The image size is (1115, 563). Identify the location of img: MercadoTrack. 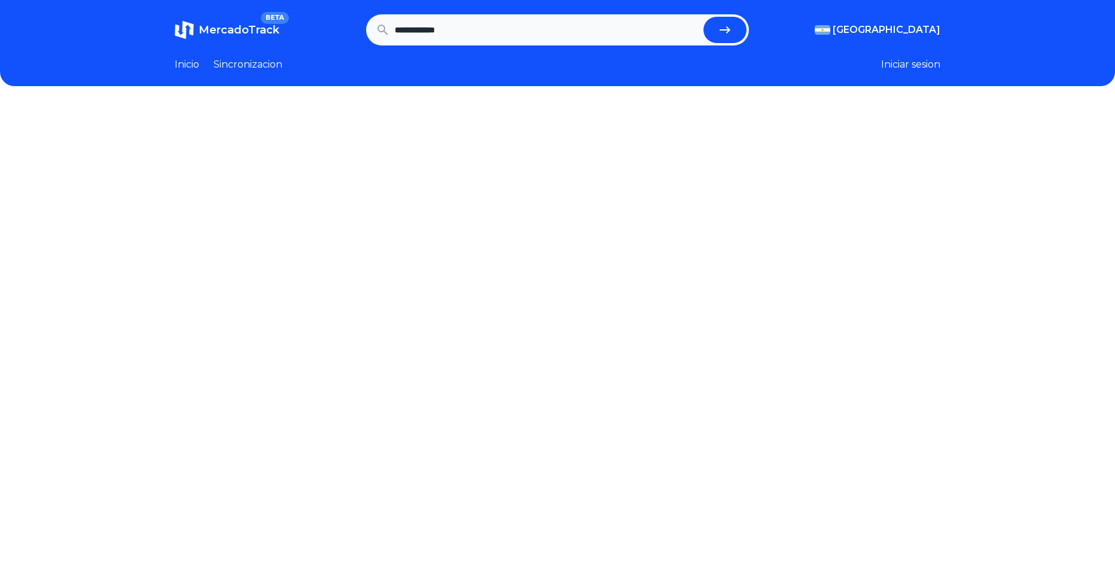
(184, 30).